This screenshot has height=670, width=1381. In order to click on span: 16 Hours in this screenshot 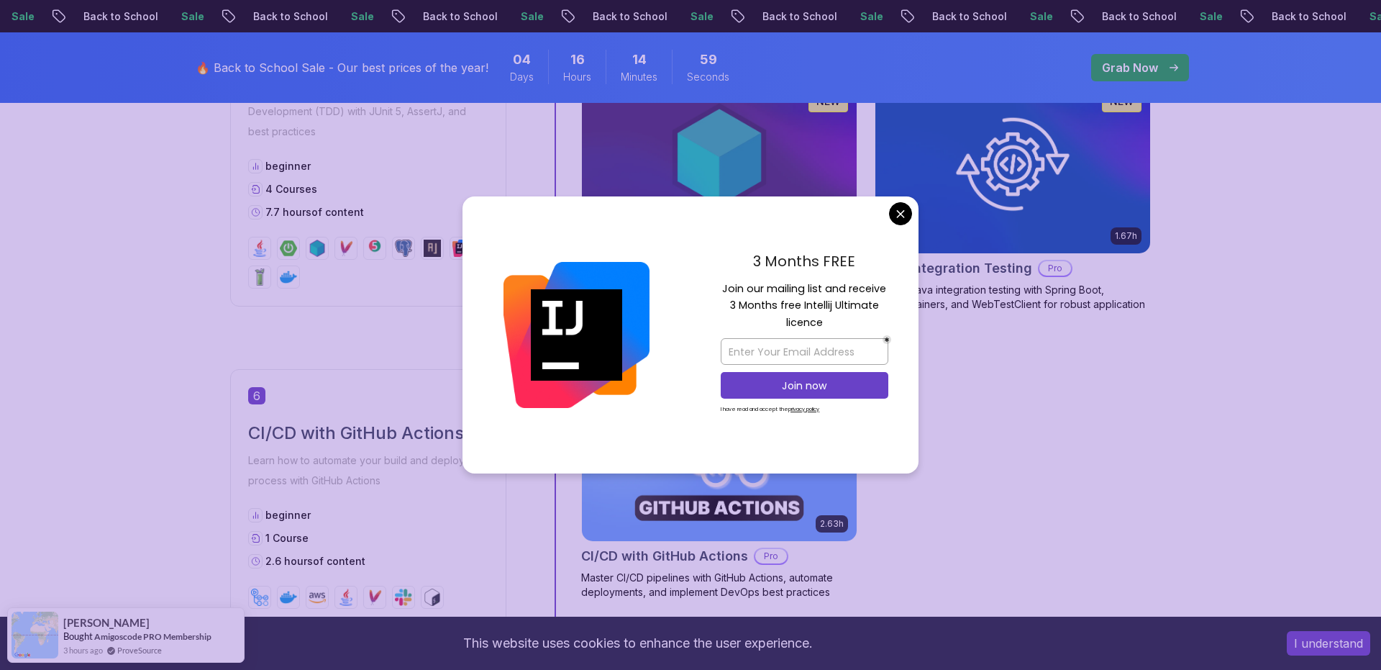, I will do `click(578, 60)`.